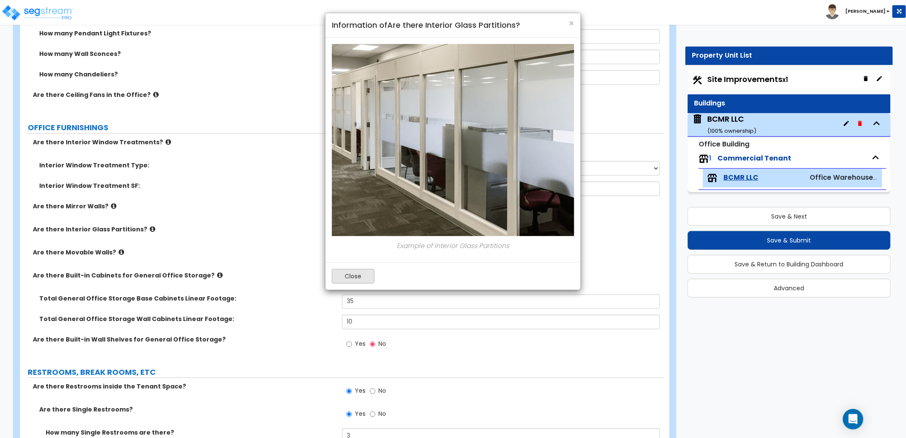 The width and height of the screenshot is (906, 438). What do you see at coordinates (453, 245) in the screenshot?
I see `i: Example of Interior Glass Partitions` at bounding box center [453, 245].